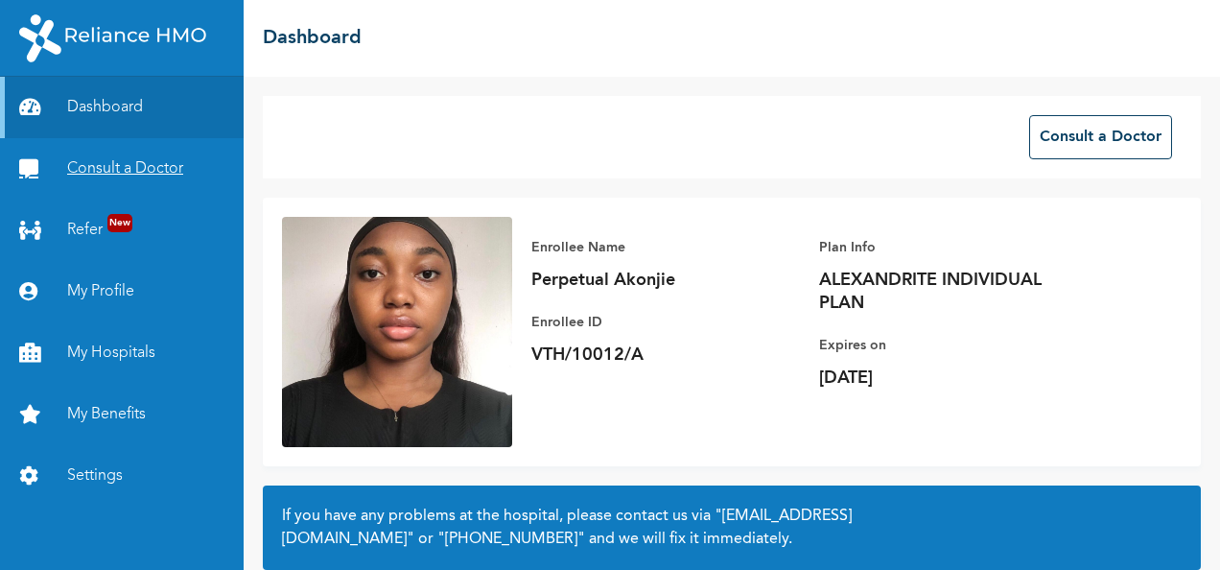 This screenshot has height=570, width=1220. What do you see at coordinates (666, 280) in the screenshot?
I see `p: Perpetual Akonjie` at bounding box center [666, 280].